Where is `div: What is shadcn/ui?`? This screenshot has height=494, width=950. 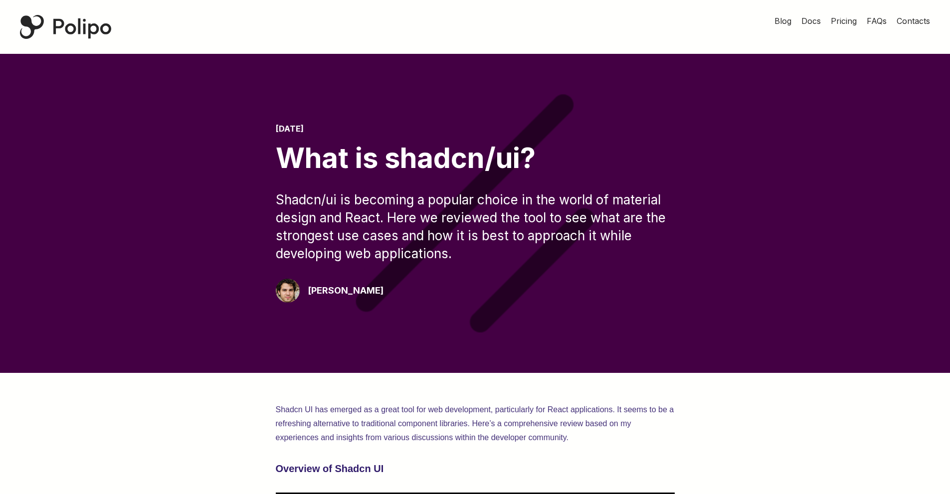 div: What is shadcn/ui? is located at coordinates (475, 158).